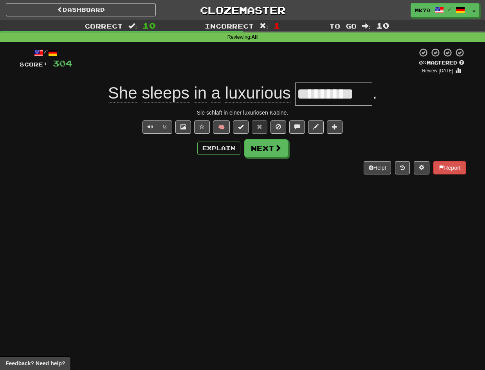  Describe the element at coordinates (377, 168) in the screenshot. I see `button: Help!` at that location.